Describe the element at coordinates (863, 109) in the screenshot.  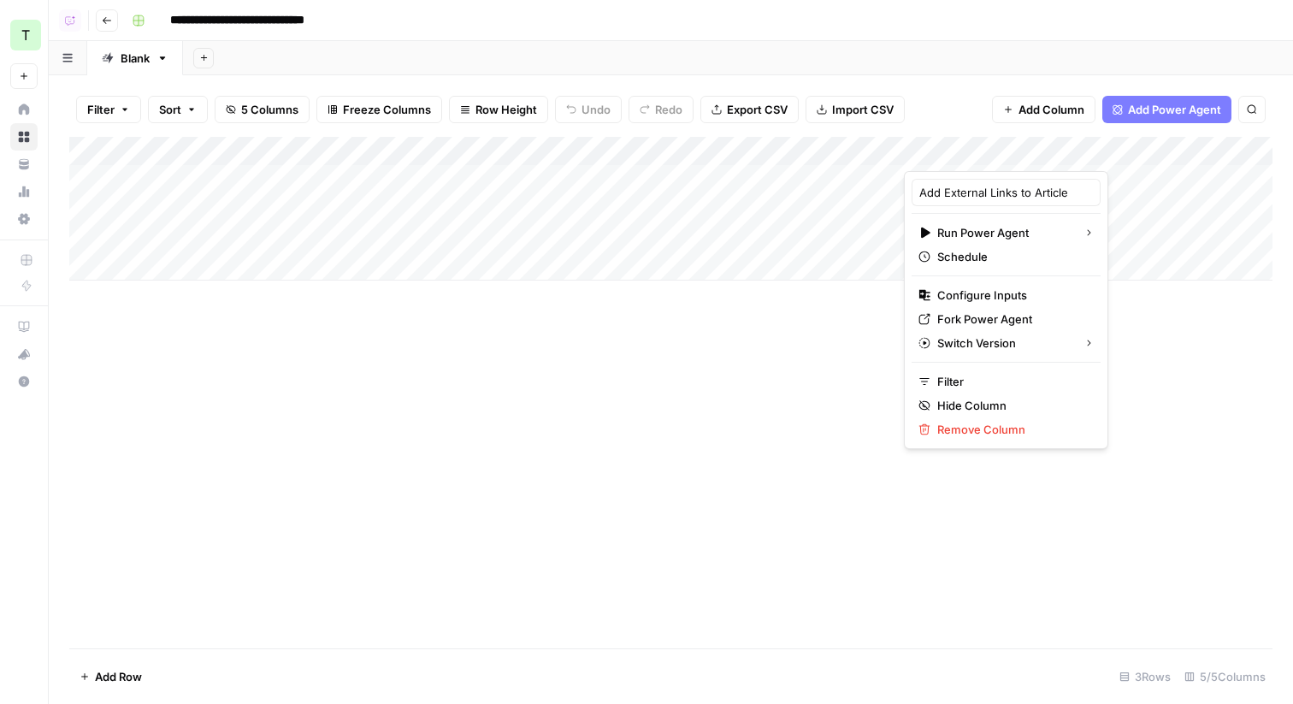
I see `span: Import CSV` at that location.